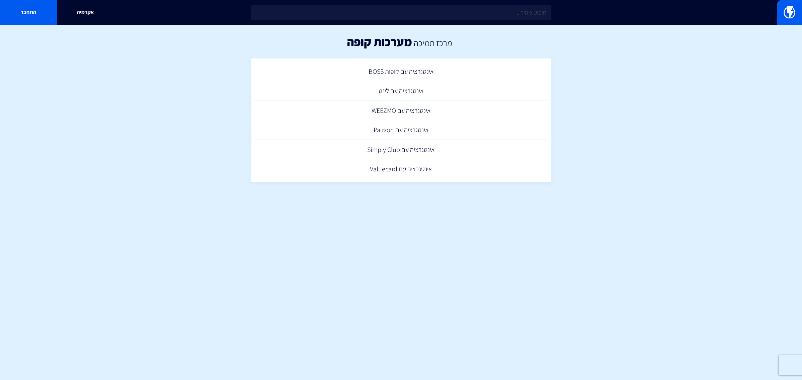  I want to click on a: אינטגרציה עם Valuecard, so click(401, 169).